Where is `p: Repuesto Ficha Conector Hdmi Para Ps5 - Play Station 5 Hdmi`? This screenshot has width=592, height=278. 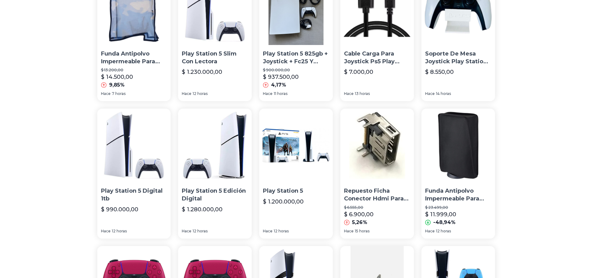
p: Repuesto Ficha Conector Hdmi Para Ps5 - Play Station 5 Hdmi is located at coordinates (377, 195).